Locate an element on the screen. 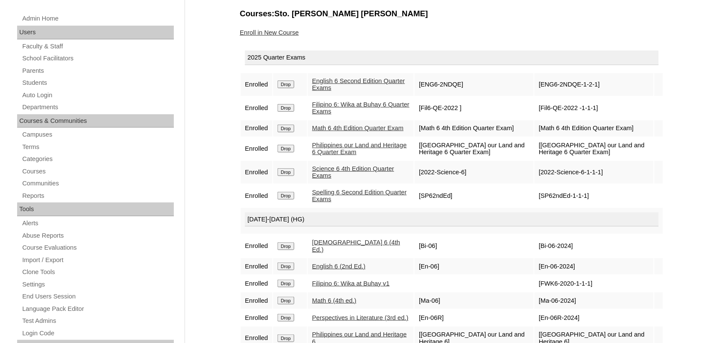  a: Spelling 6 Second Edition Quarter Exams is located at coordinates (359, 196).